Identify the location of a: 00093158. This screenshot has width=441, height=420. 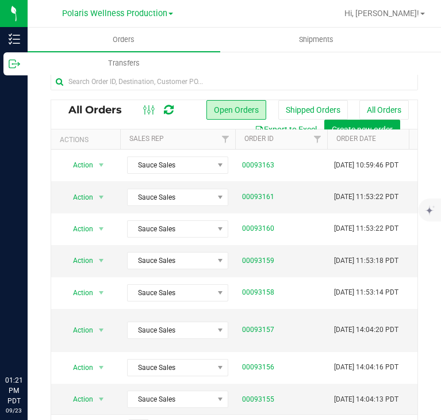
(258, 292).